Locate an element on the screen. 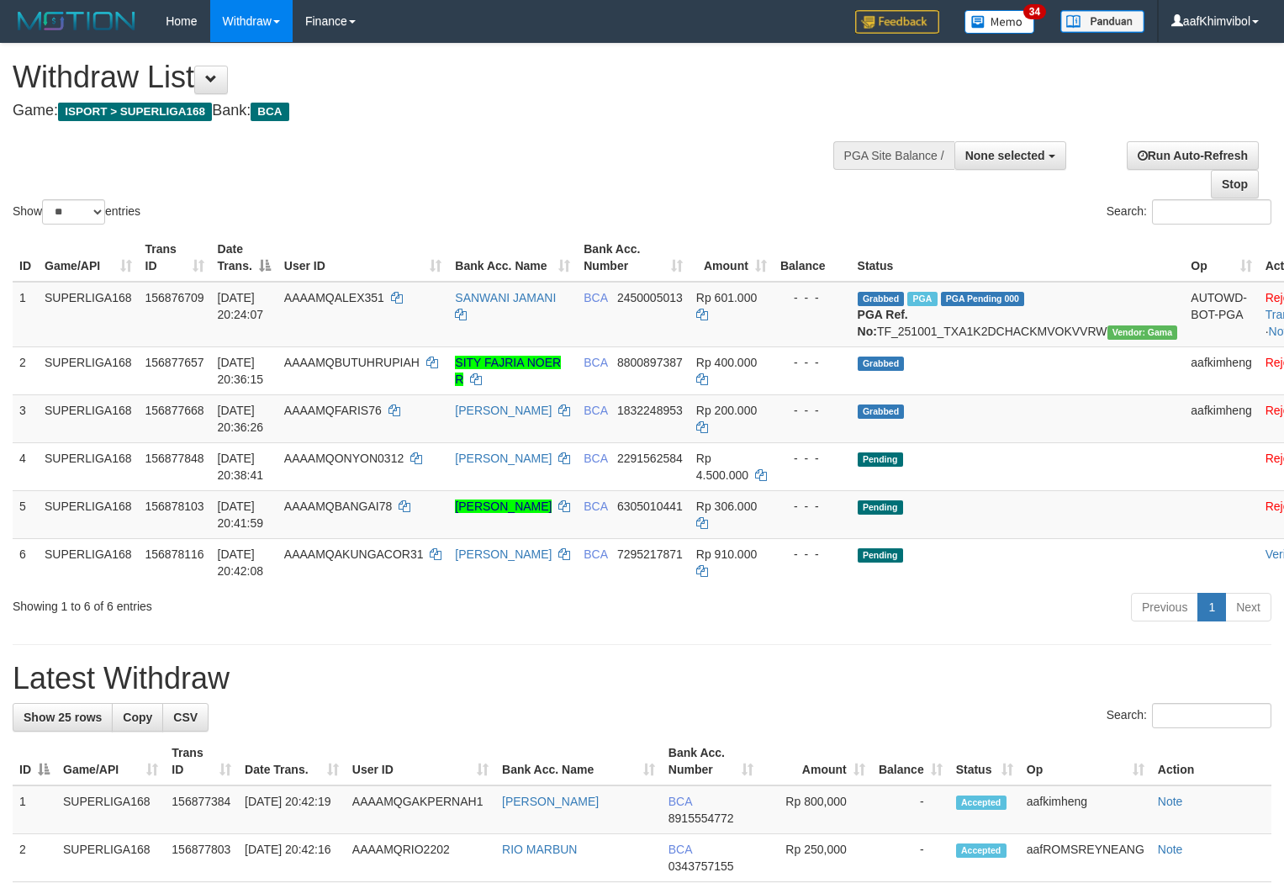 The image size is (1284, 883). td: aafkimheng is located at coordinates (1221, 370).